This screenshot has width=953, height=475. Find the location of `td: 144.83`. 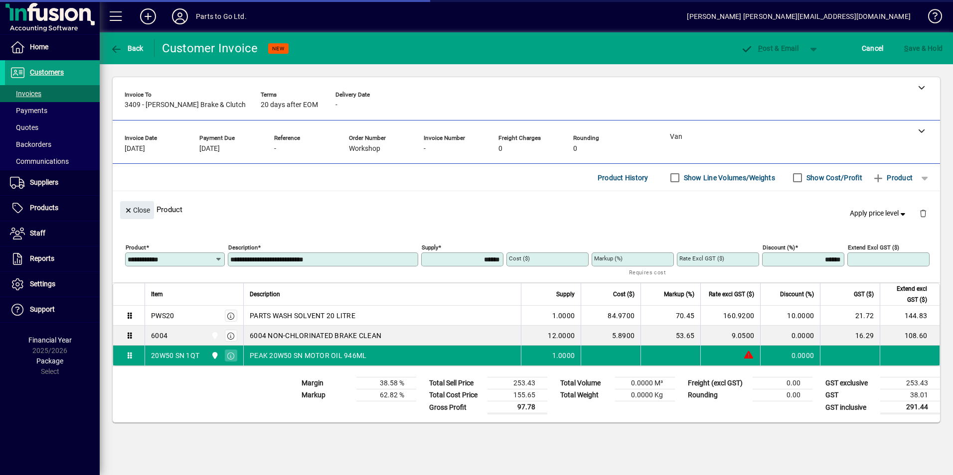

td: 144.83 is located at coordinates (910, 316).